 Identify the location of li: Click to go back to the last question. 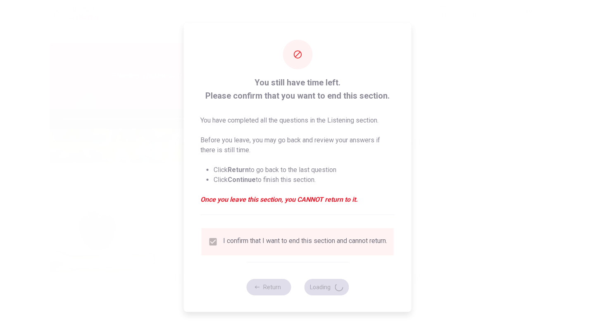
(304, 170).